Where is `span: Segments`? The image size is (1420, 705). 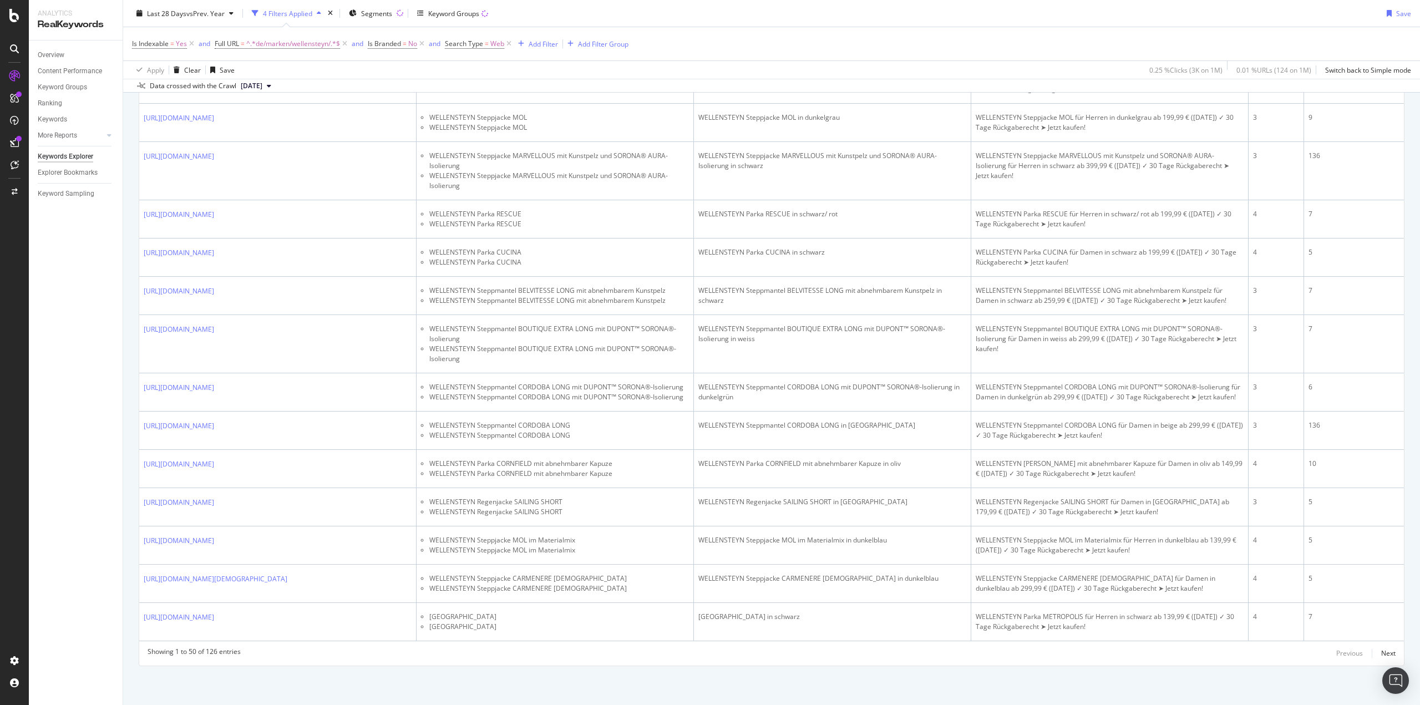
span: Segments is located at coordinates (377, 13).